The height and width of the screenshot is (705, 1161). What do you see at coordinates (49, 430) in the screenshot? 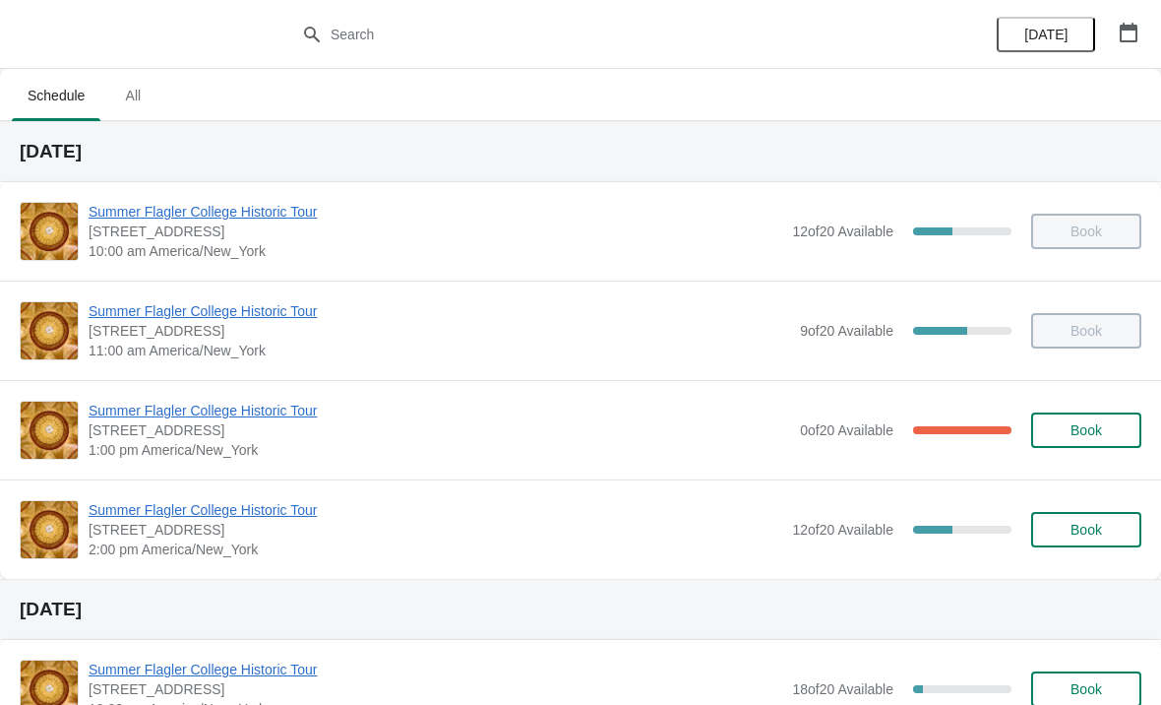
I see `img: Summer Flagler College Historic Tour | 74 King Street, St. Augustine, FL, USA | 1:00 pm America/N...` at bounding box center [49, 430].